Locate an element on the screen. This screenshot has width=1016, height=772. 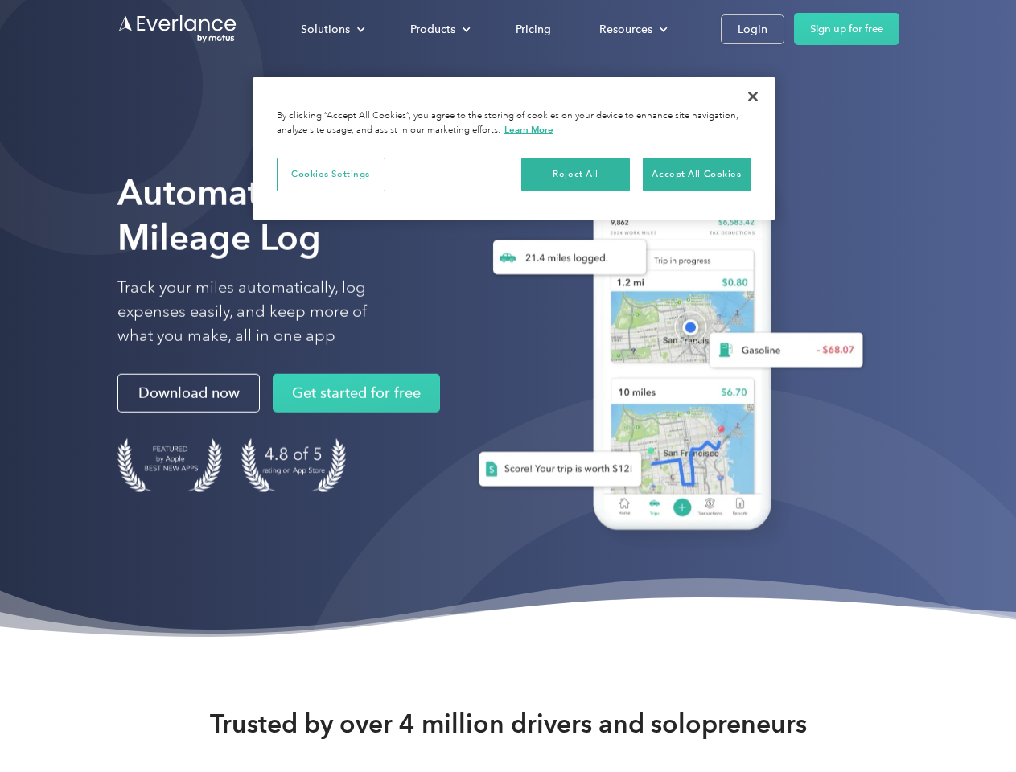
div: Pricing is located at coordinates (533, 29).